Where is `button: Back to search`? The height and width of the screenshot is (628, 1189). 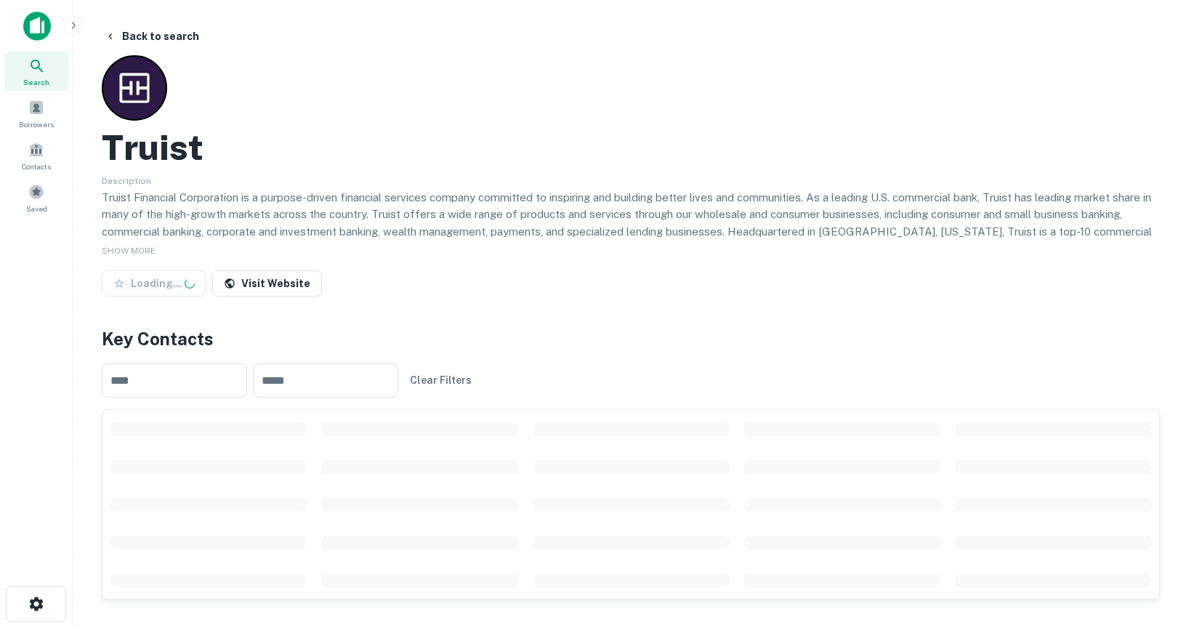 button: Back to search is located at coordinates (152, 36).